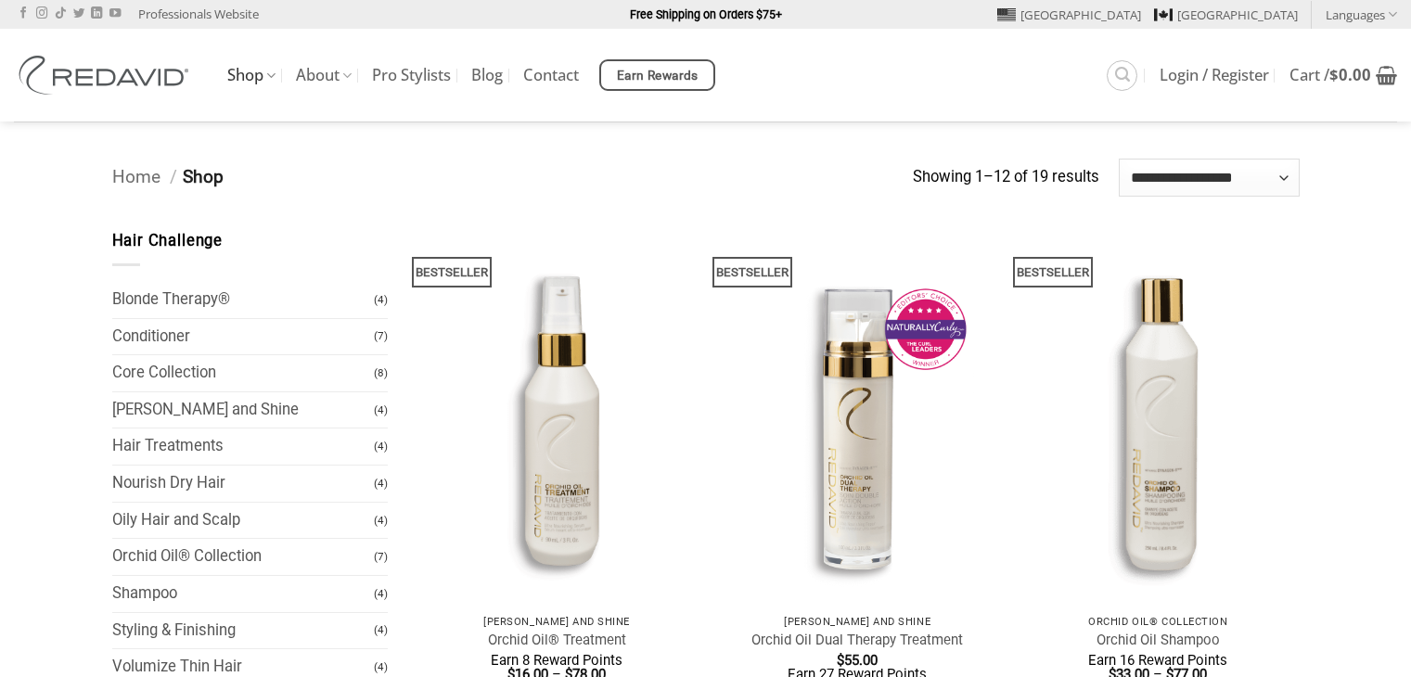  What do you see at coordinates (243, 594) in the screenshot?
I see `a: Shampoo` at bounding box center [243, 594].